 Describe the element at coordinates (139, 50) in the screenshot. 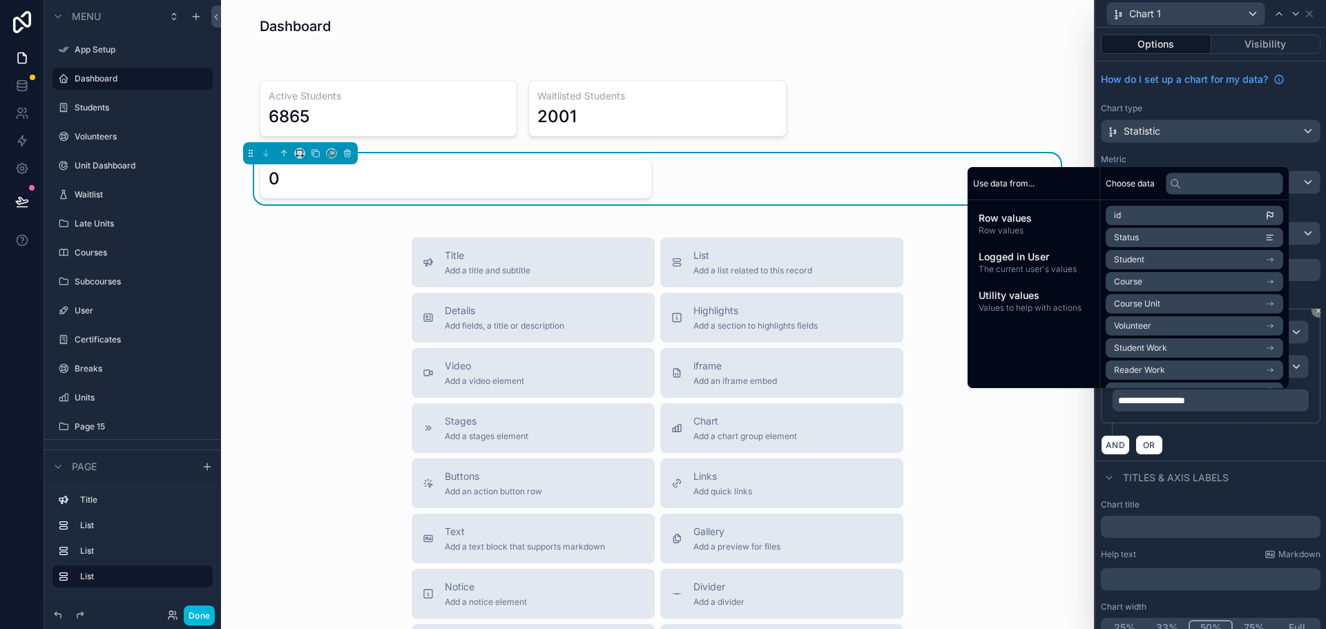

I see `label: App Setup` at that location.